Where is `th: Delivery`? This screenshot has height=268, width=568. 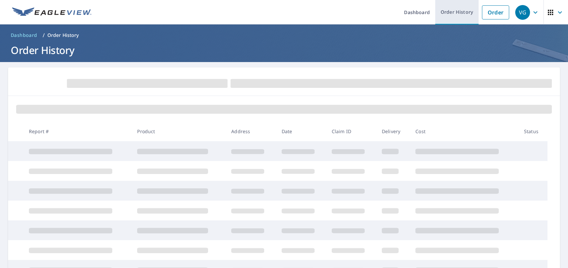
th: Delivery is located at coordinates (393, 131).